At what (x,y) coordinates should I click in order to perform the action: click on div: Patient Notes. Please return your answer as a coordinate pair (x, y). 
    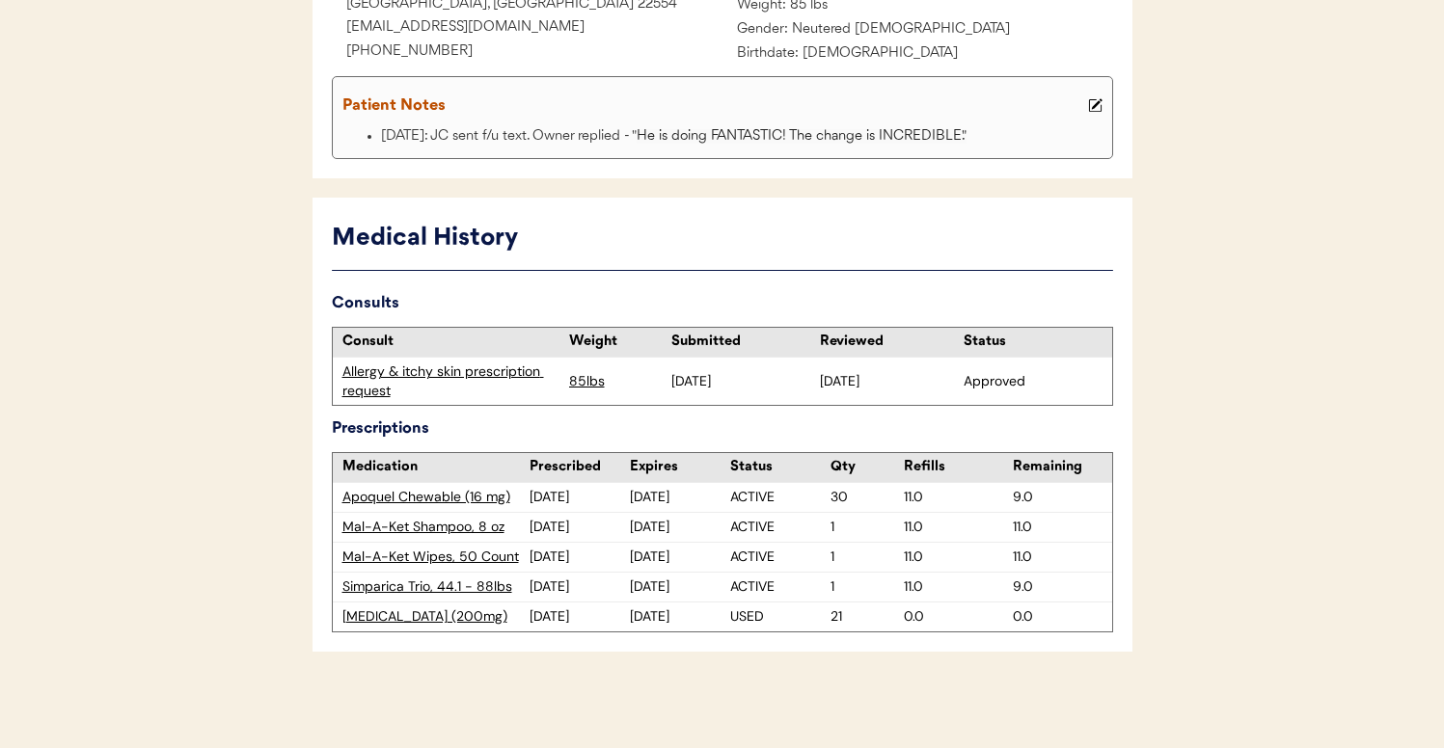
    Looking at the image, I should click on (713, 106).